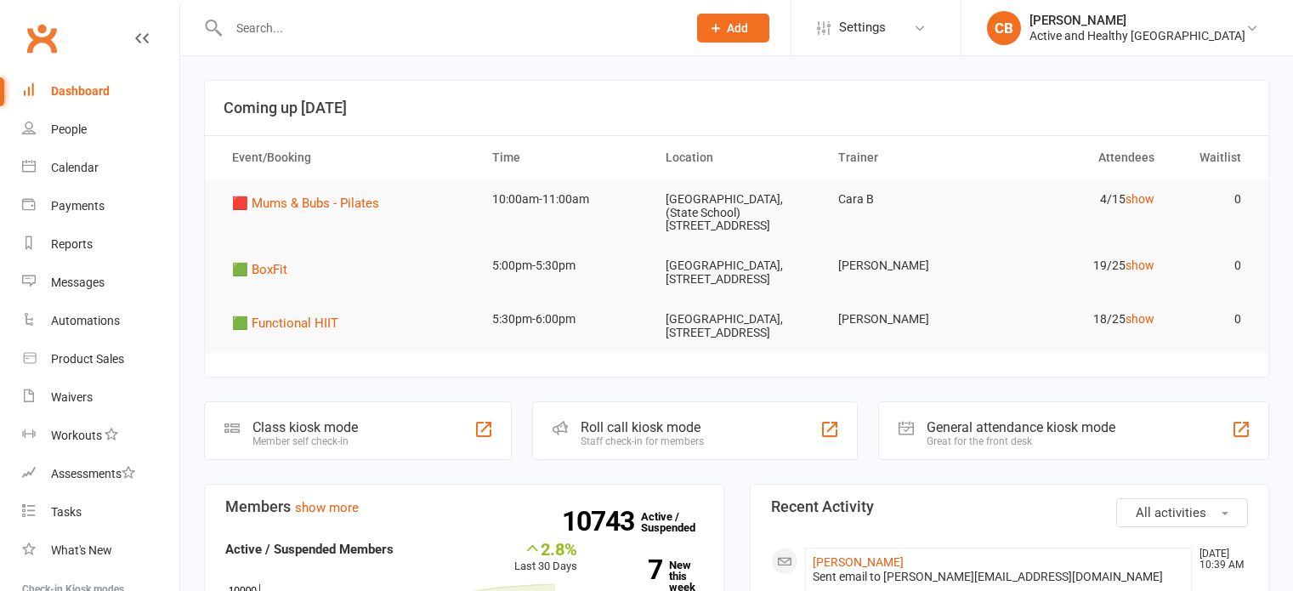  Describe the element at coordinates (305, 203) in the screenshot. I see `span: 🟥 Mums & Bubs - Pilates` at that location.